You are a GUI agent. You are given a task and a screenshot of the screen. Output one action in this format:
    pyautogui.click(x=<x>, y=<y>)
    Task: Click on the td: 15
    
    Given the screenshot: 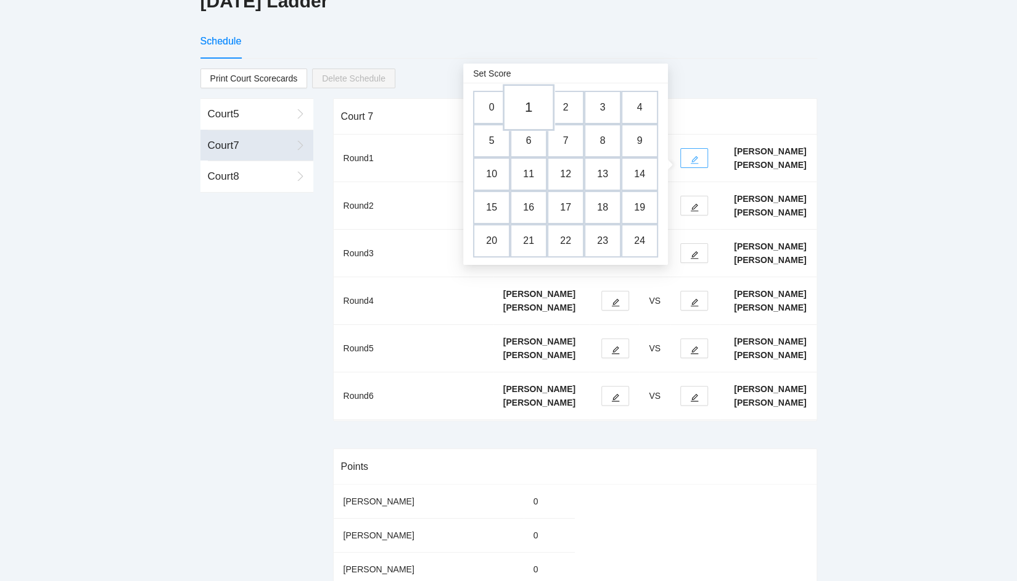 What is the action you would take?
    pyautogui.click(x=492, y=207)
    